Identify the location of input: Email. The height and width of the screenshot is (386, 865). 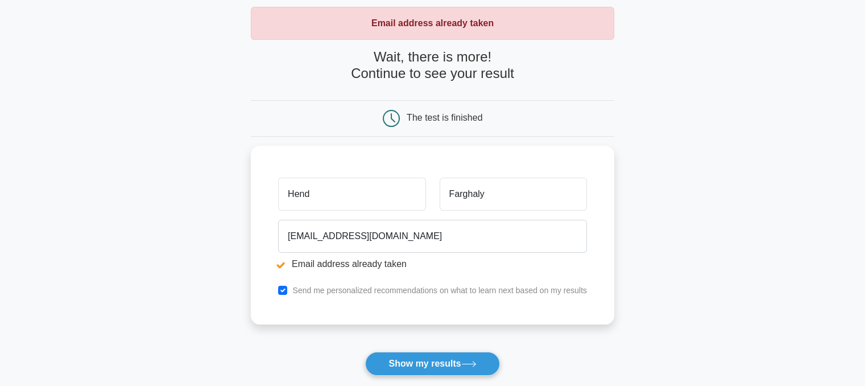
(432, 236).